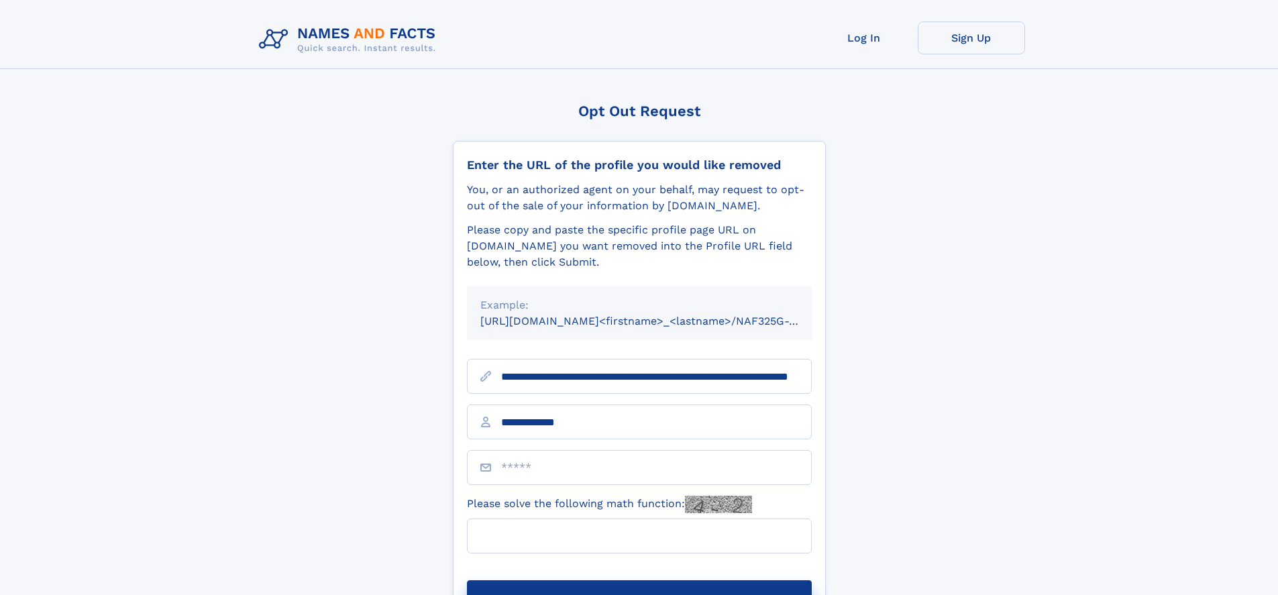 The width and height of the screenshot is (1278, 595). What do you see at coordinates (971, 38) in the screenshot?
I see `a: Sign Up` at bounding box center [971, 38].